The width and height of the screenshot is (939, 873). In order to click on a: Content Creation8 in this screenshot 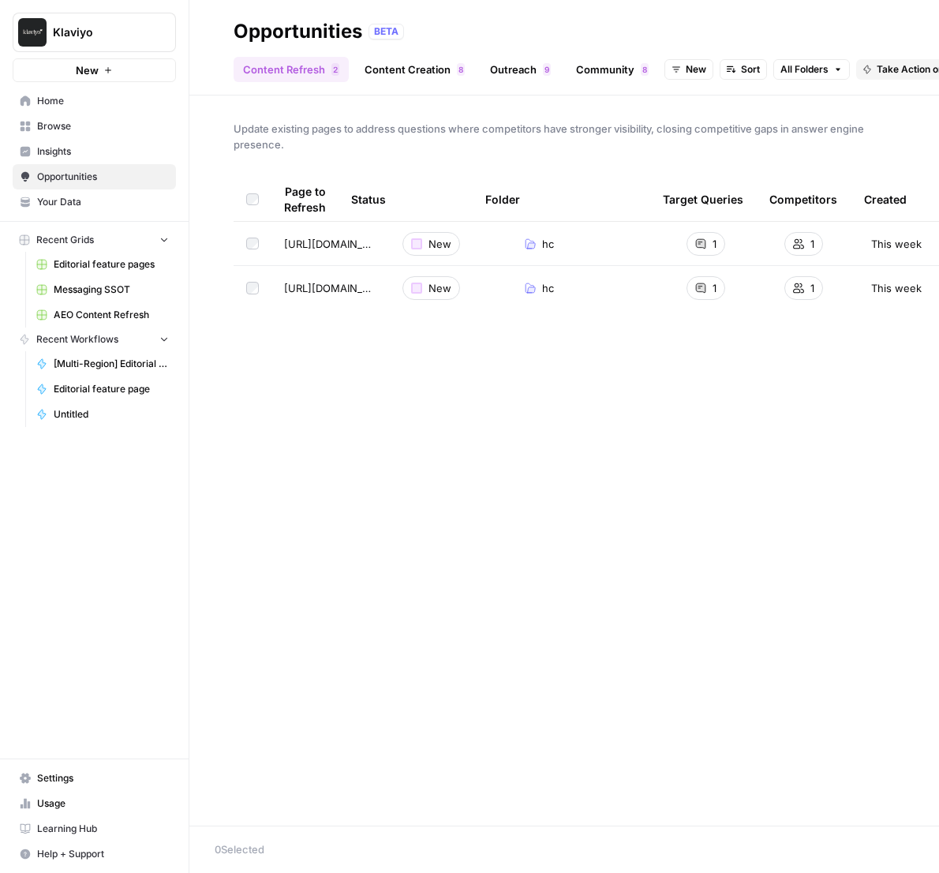, I will do `click(414, 69)`.